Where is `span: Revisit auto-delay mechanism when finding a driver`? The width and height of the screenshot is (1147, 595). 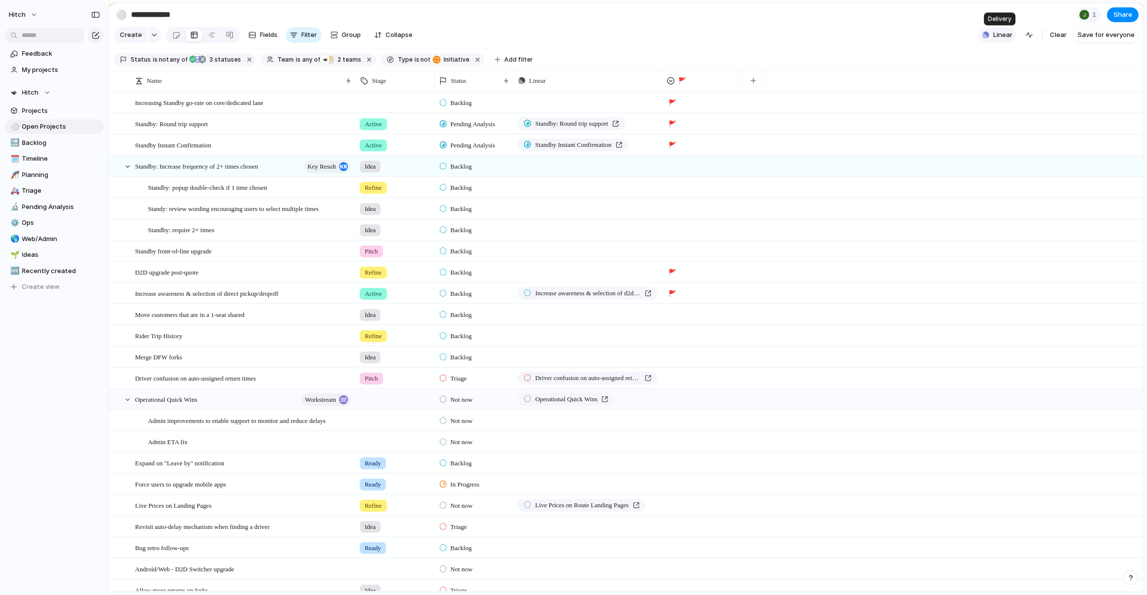 span: Revisit auto-delay mechanism when finding a driver is located at coordinates (202, 526).